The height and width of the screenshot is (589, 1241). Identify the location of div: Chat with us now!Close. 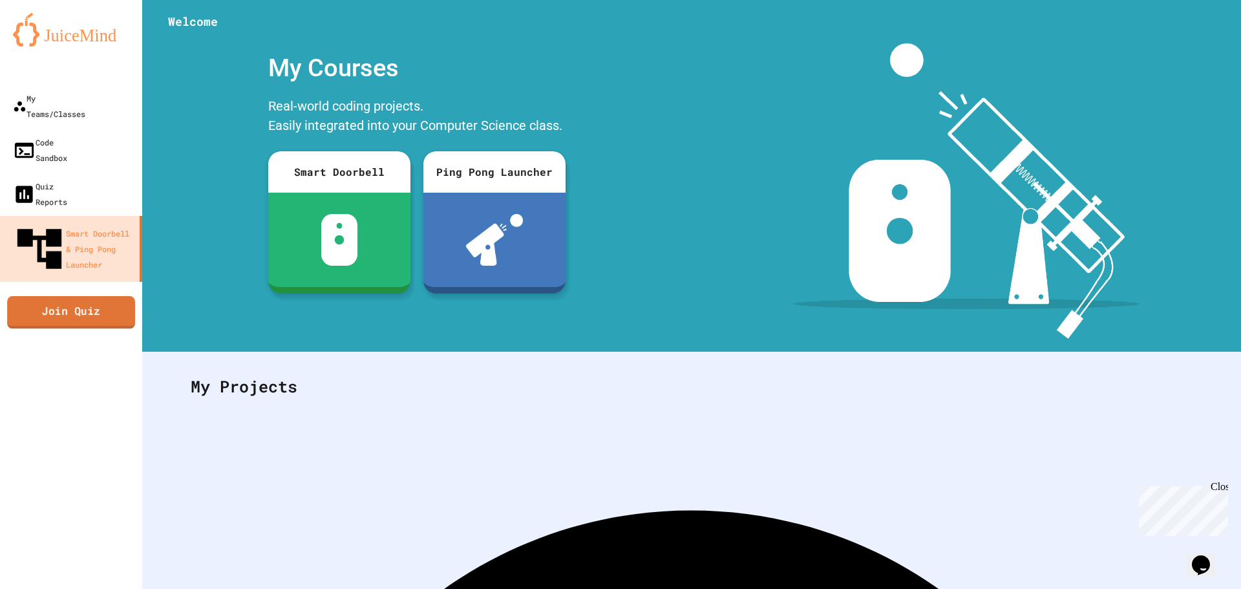
(47, 43).